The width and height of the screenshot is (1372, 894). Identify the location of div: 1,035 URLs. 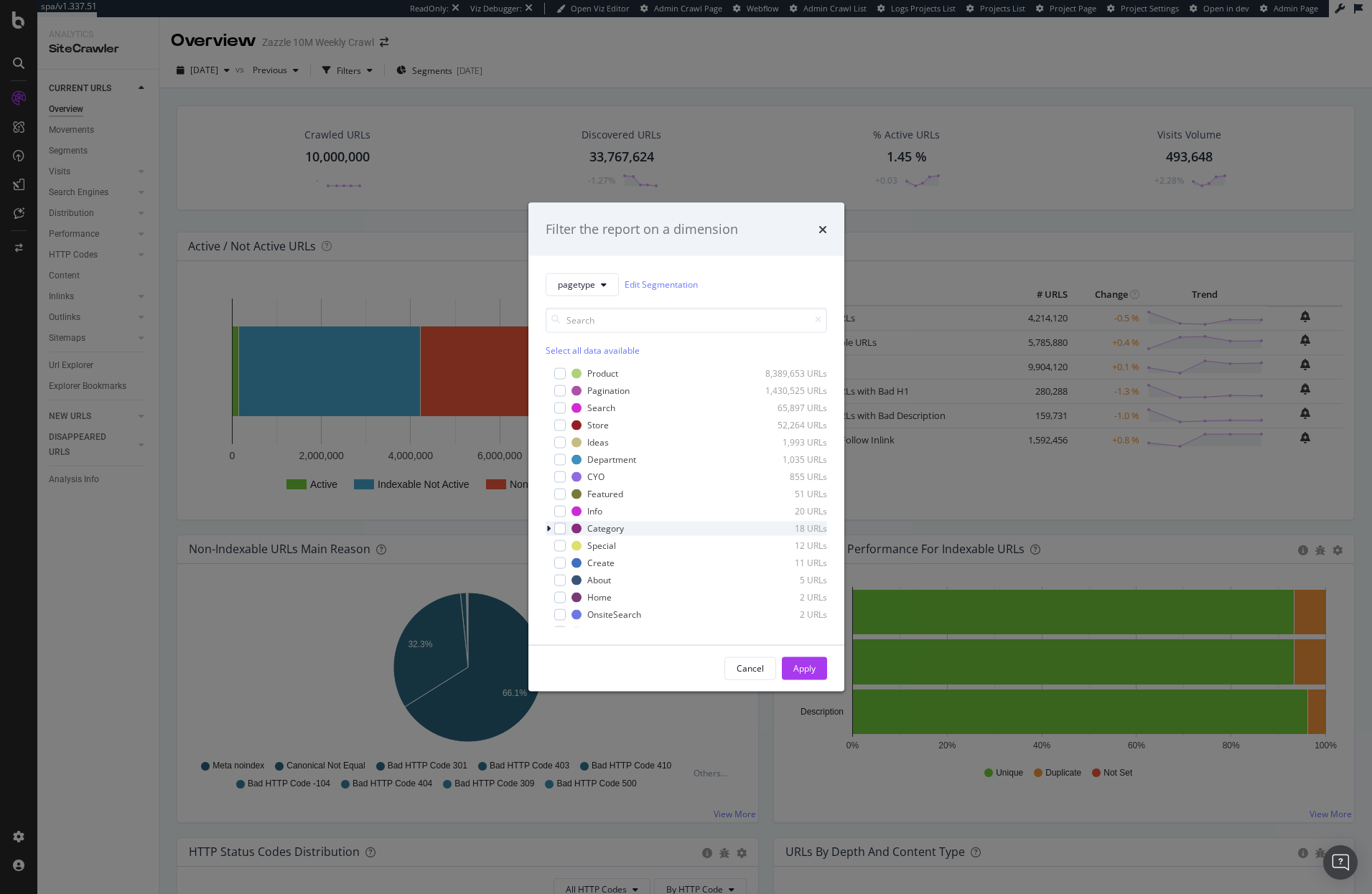
(792, 459).